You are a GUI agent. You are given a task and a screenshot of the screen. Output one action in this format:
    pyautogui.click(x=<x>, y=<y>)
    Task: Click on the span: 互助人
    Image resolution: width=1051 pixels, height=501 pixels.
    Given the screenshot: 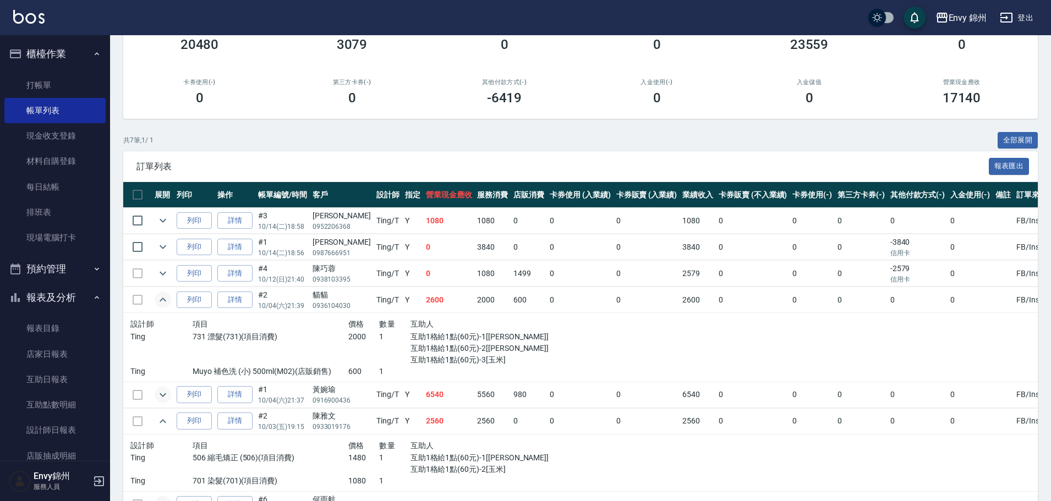 What is the action you would take?
    pyautogui.click(x=422, y=446)
    